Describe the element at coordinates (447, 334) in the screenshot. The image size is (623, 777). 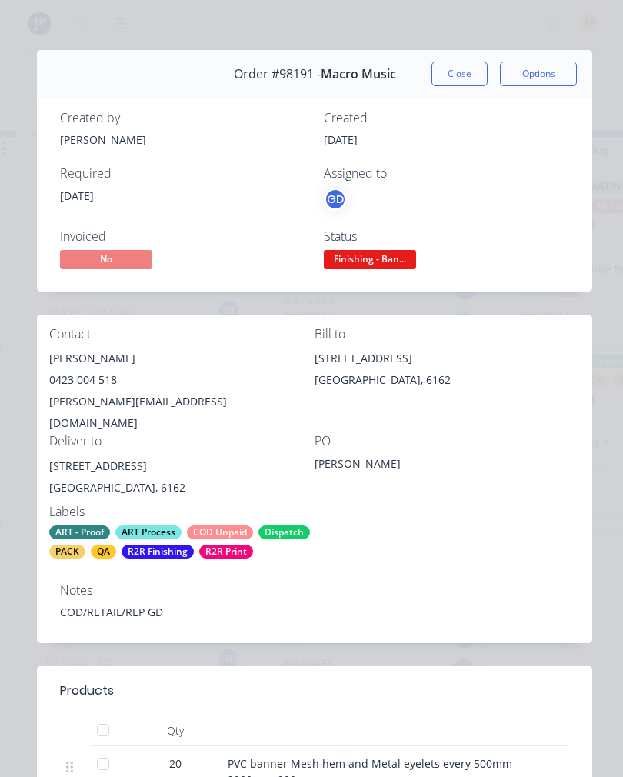
I see `div: Bill to` at that location.